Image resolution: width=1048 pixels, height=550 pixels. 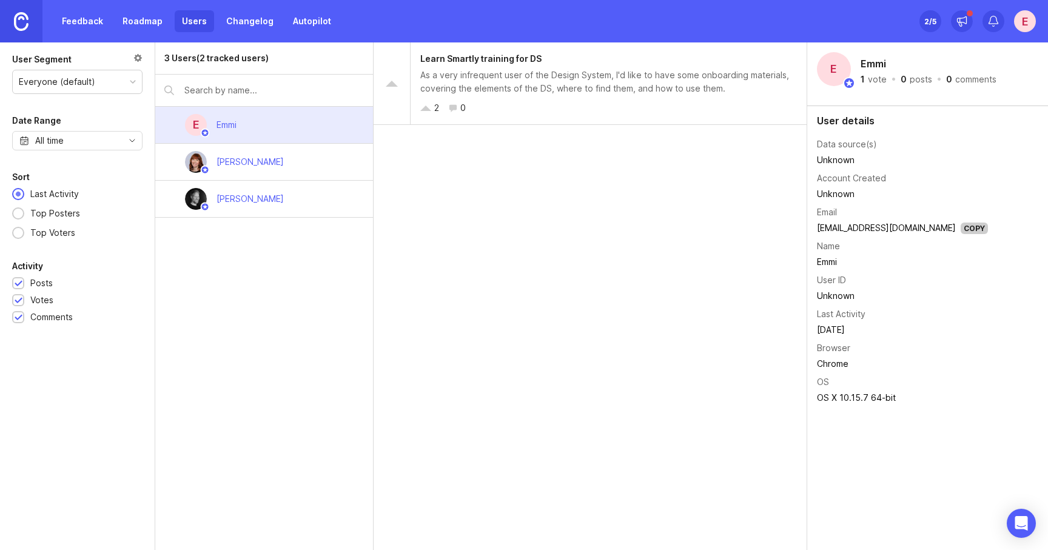 I want to click on img: Danielle Pichlis, so click(x=196, y=162).